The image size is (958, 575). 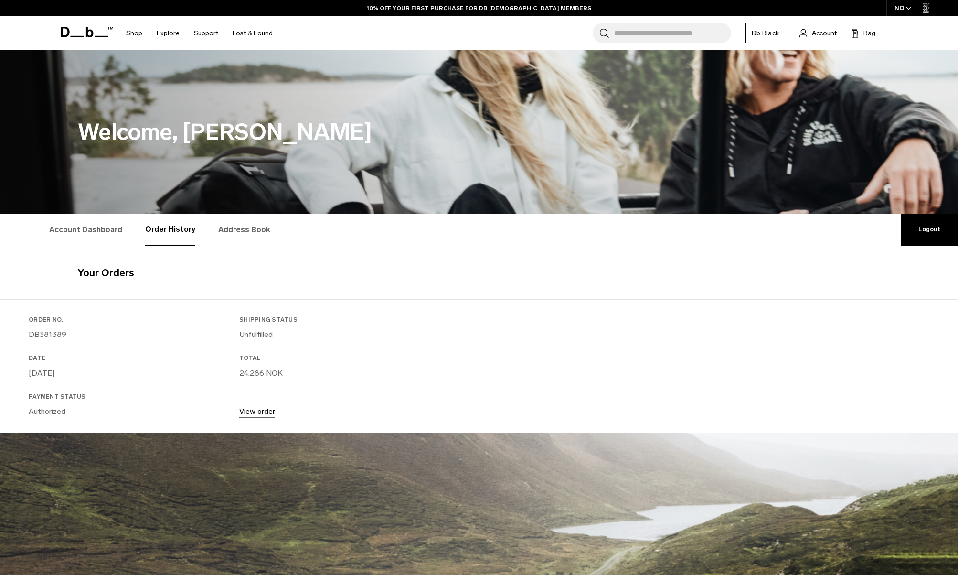 I want to click on a: Account Dashboard, so click(x=86, y=230).